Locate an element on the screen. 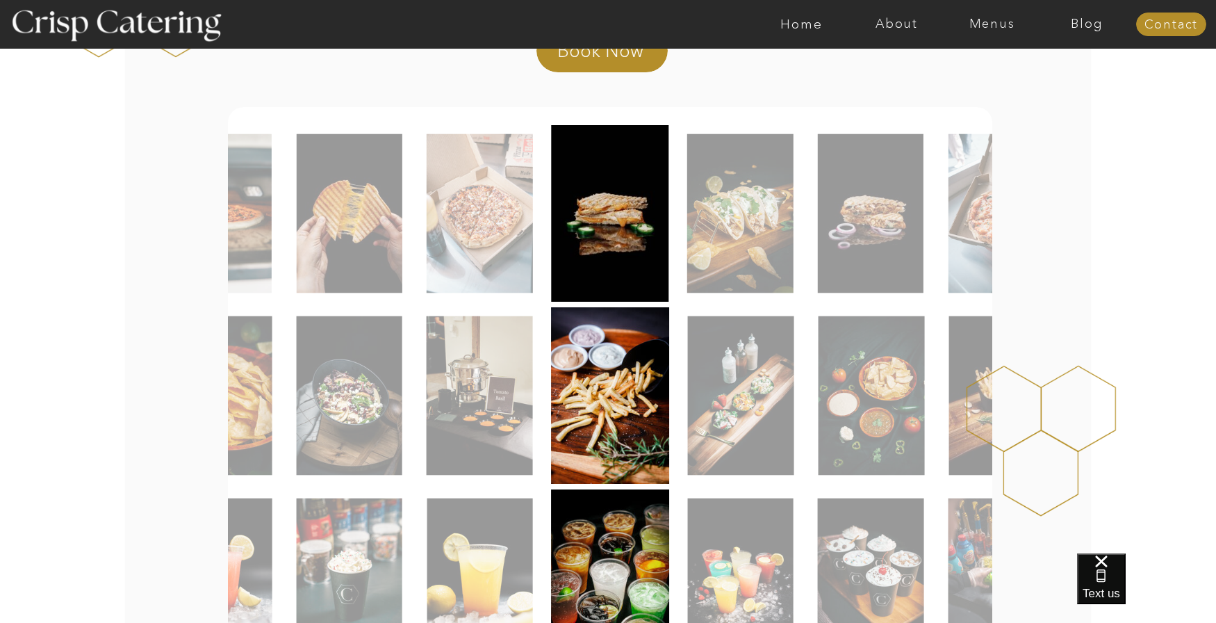 This screenshot has height=623, width=1216. nav: Blog is located at coordinates (1087, 24).